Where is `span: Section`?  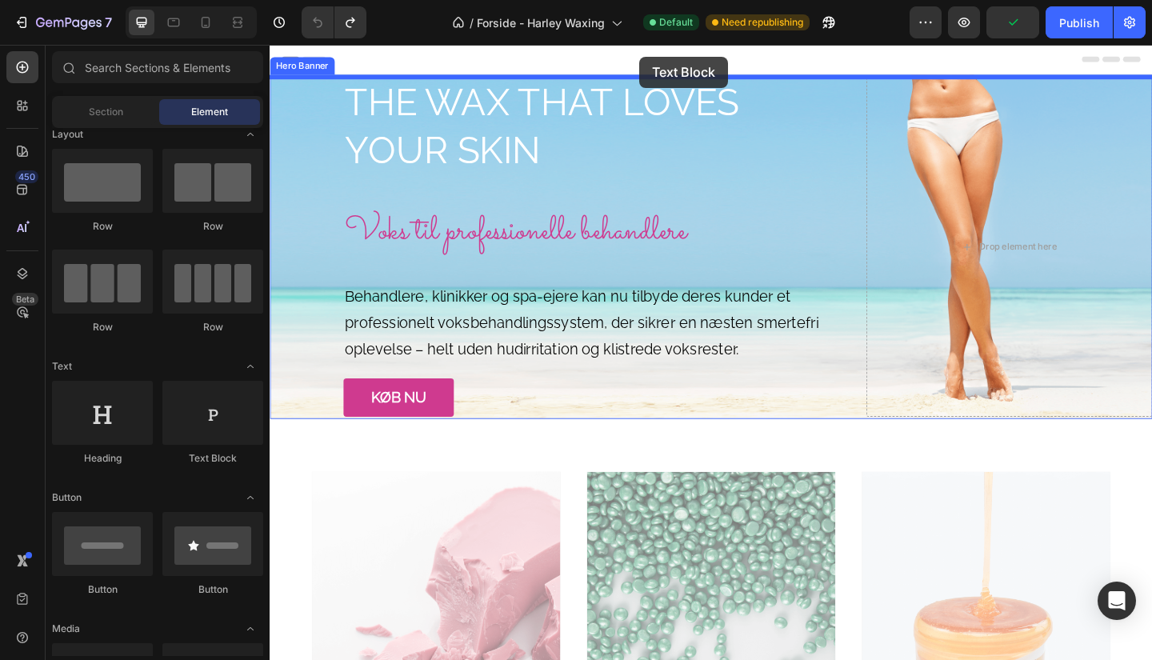
span: Section is located at coordinates (106, 112).